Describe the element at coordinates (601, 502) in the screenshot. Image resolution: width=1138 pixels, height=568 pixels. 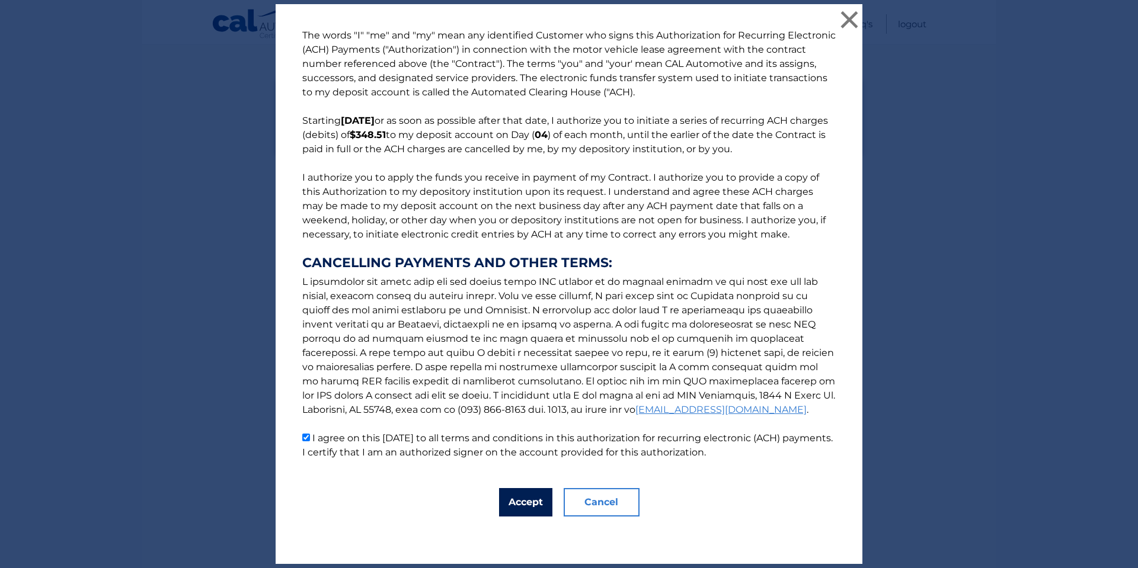
I see `button: Cancel` at that location.